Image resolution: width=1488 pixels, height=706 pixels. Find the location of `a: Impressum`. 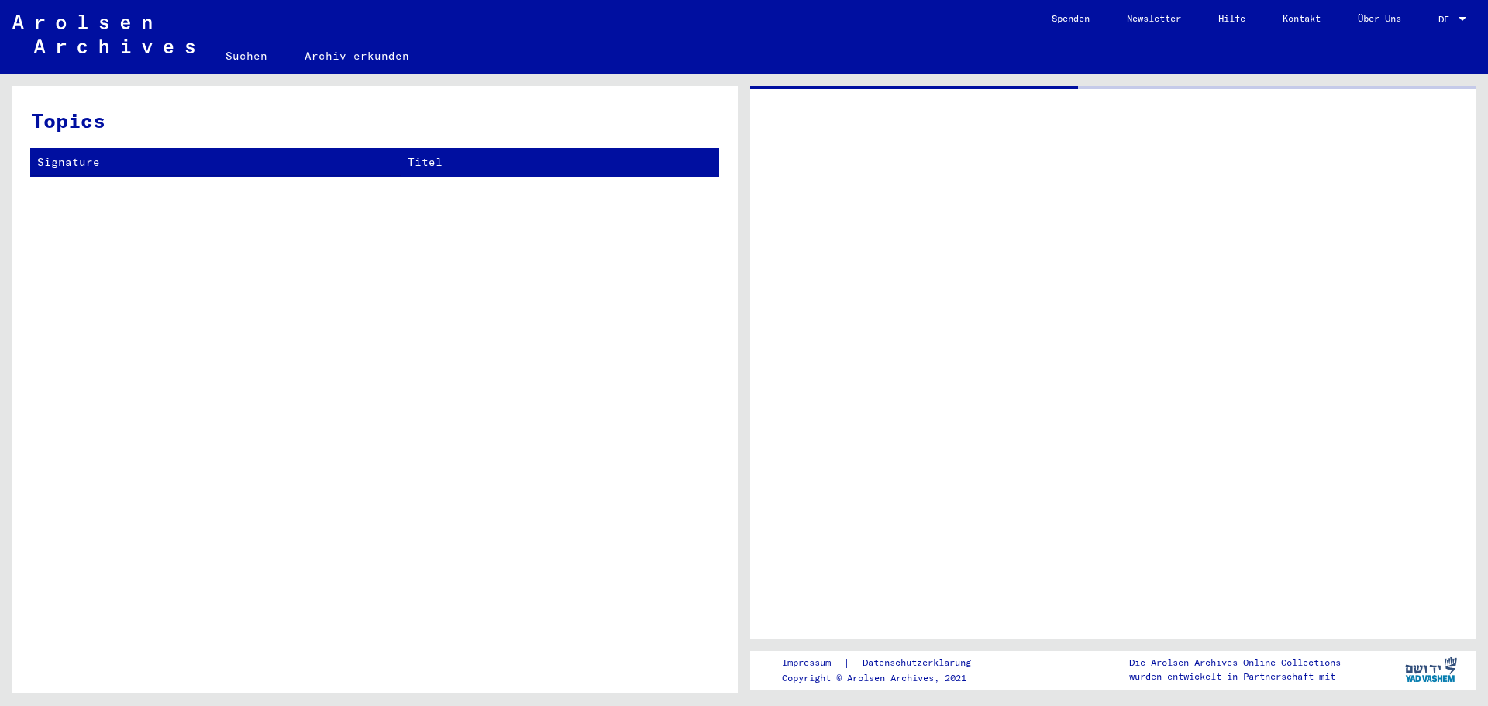

a: Impressum is located at coordinates (812, 663).